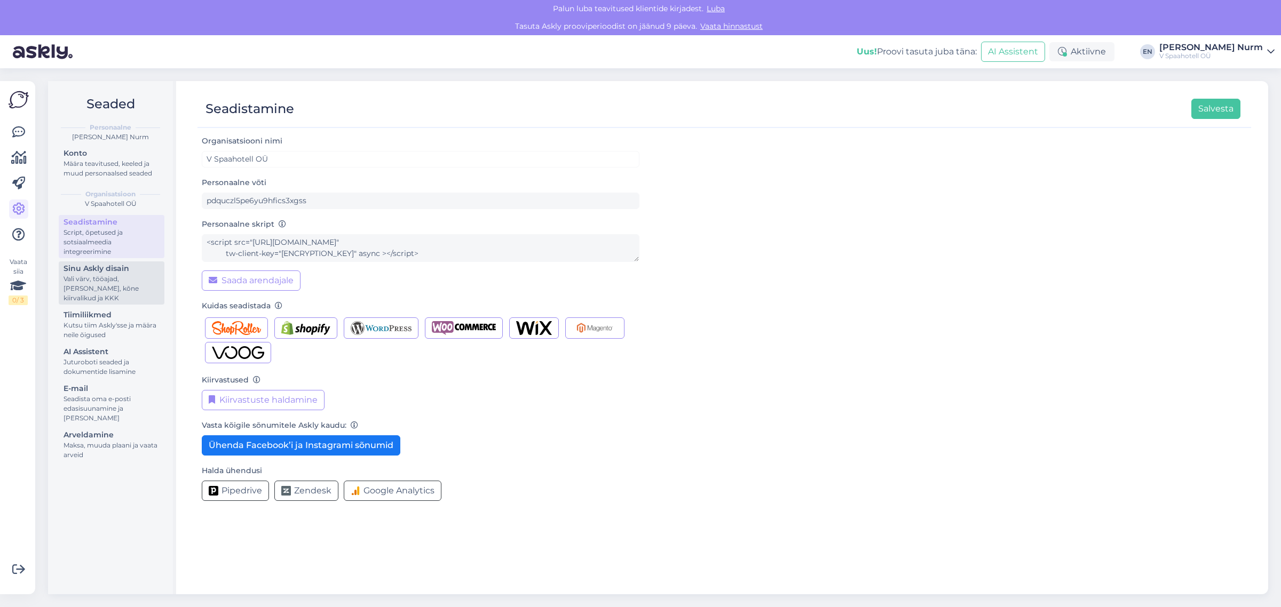 This screenshot has width=1281, height=607. I want to click on button: Salvesta, so click(1216, 109).